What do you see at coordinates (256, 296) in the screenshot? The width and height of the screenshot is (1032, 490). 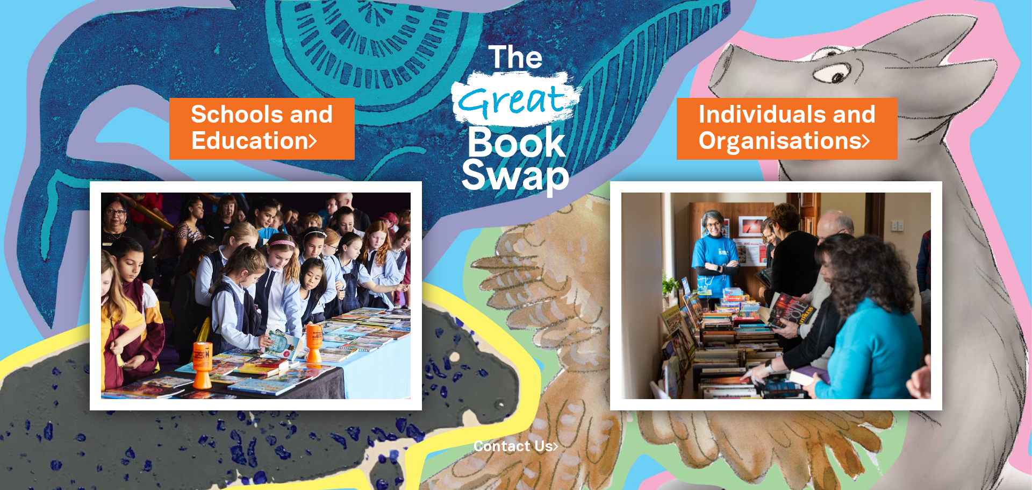 I see `img: Schools and Education` at bounding box center [256, 296].